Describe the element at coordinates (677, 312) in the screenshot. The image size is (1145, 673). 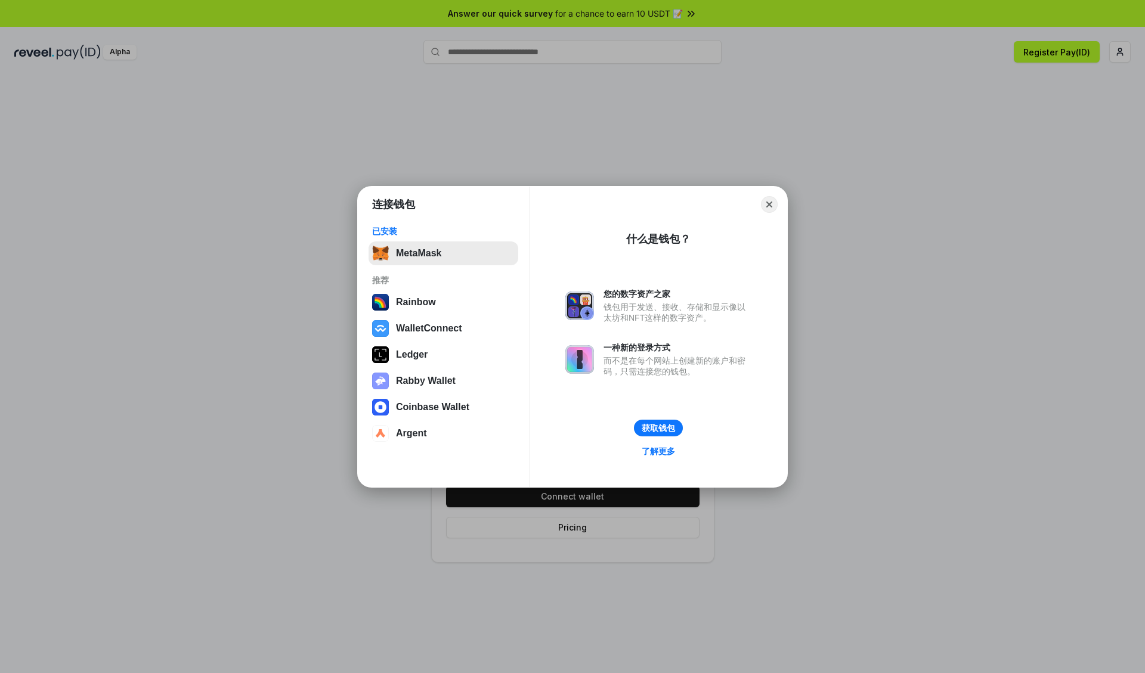
I see `div: 钱包用于发送、接收、存储和显示像以太坊和NFT这样的数字资产。` at that location.